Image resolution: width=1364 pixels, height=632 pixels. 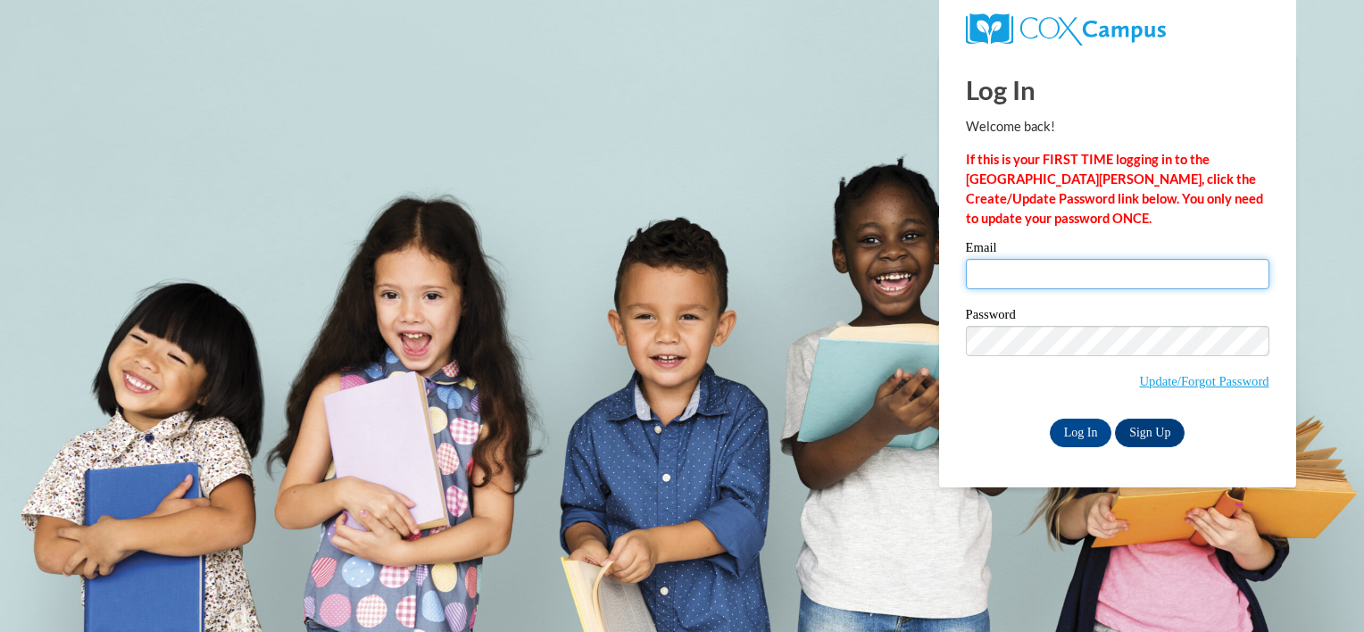 What do you see at coordinates (1066, 29) in the screenshot?
I see `img: COX Campus` at bounding box center [1066, 29].